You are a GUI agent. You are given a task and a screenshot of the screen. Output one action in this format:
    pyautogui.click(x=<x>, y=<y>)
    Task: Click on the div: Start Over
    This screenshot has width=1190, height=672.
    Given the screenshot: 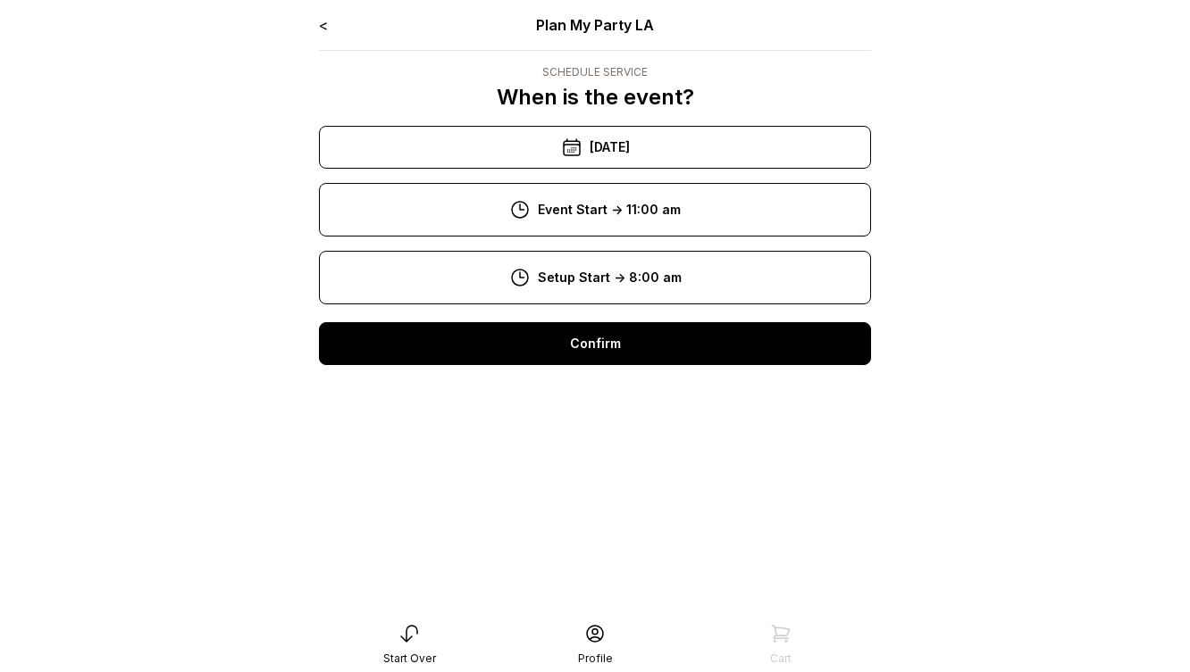 What is the action you would take?
    pyautogui.click(x=409, y=659)
    